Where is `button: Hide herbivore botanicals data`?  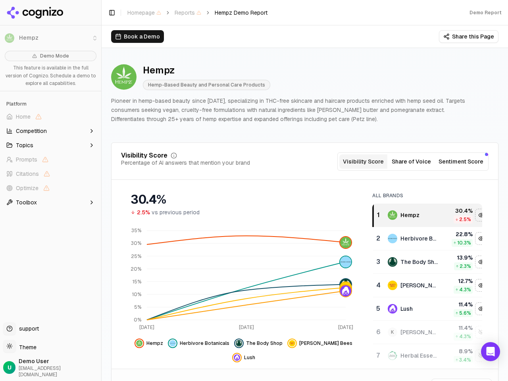 button: Hide herbivore botanicals data is located at coordinates (198, 343).